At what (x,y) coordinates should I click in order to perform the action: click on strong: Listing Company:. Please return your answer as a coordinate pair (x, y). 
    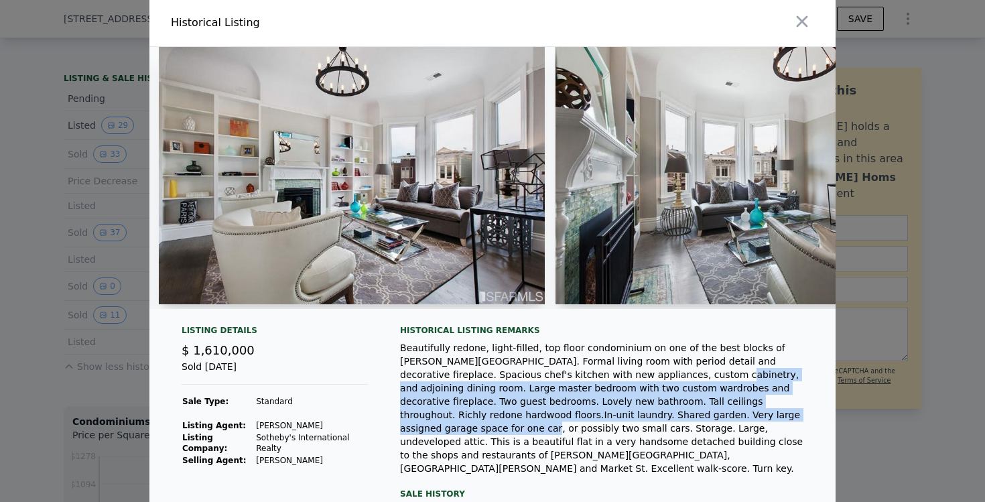
    Looking at the image, I should click on (204, 443).